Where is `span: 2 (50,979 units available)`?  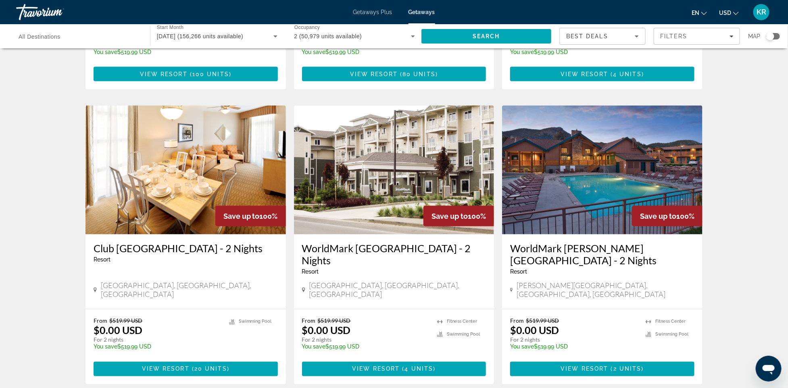 span: 2 (50,979 units available) is located at coordinates (328, 36).